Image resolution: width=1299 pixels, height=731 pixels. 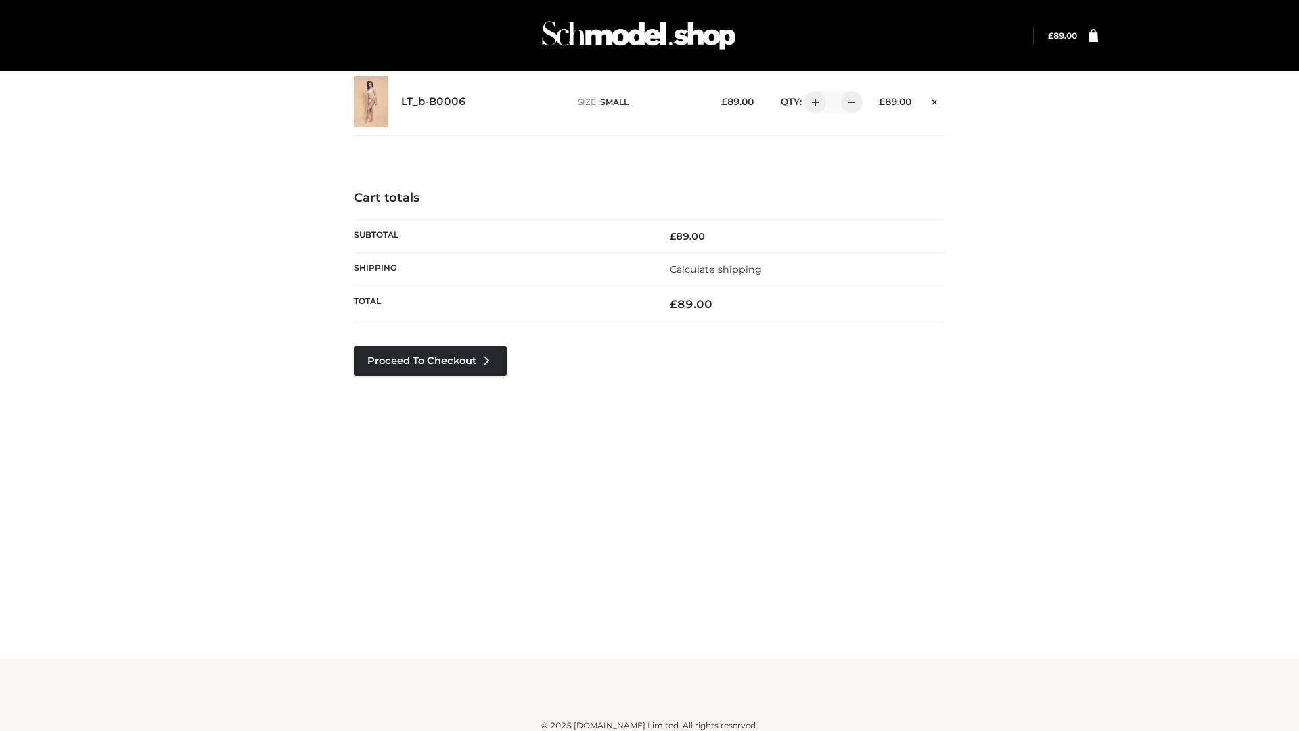 I want to click on h4: Cart totals, so click(x=650, y=198).